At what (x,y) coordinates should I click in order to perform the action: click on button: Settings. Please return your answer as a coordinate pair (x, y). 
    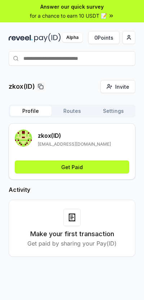
    Looking at the image, I should click on (113, 111).